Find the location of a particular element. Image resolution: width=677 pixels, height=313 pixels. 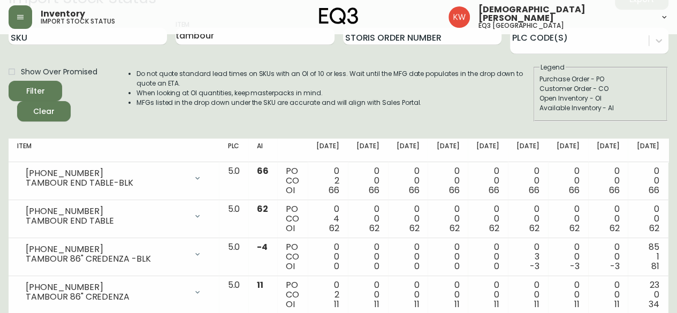

div: TAMBOUR 86" CREDENZA -BLK is located at coordinates (106, 259).